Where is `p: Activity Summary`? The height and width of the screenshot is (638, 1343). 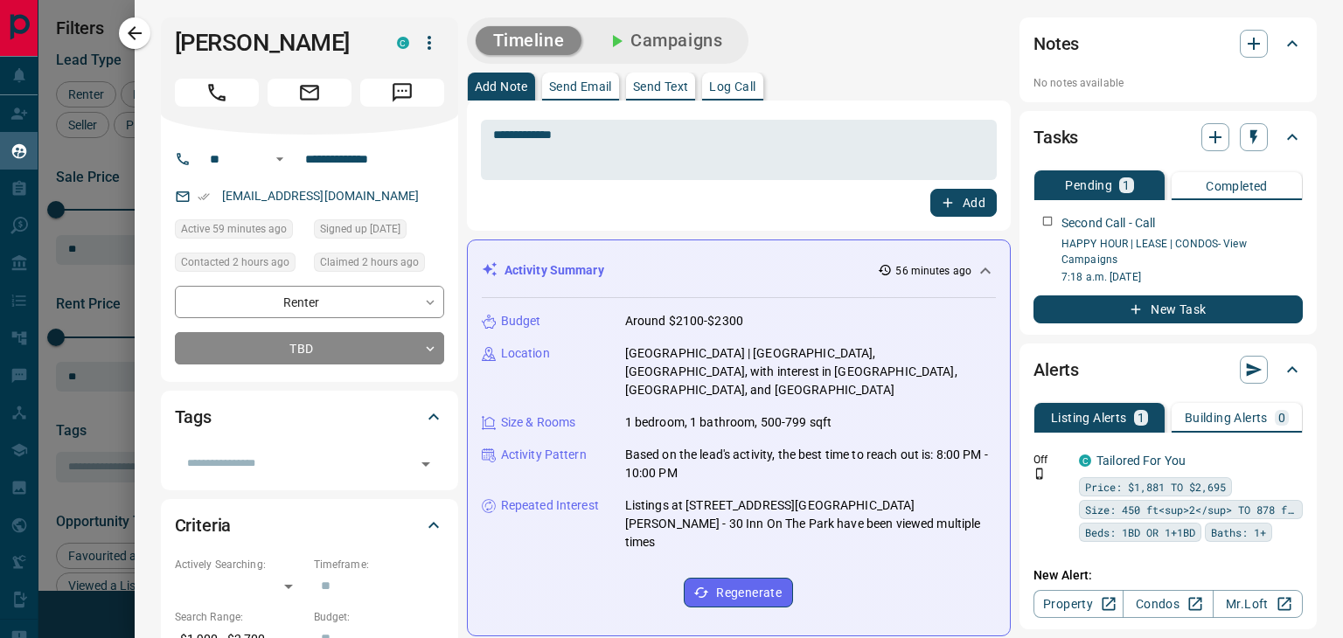 p: Activity Summary is located at coordinates (554, 270).